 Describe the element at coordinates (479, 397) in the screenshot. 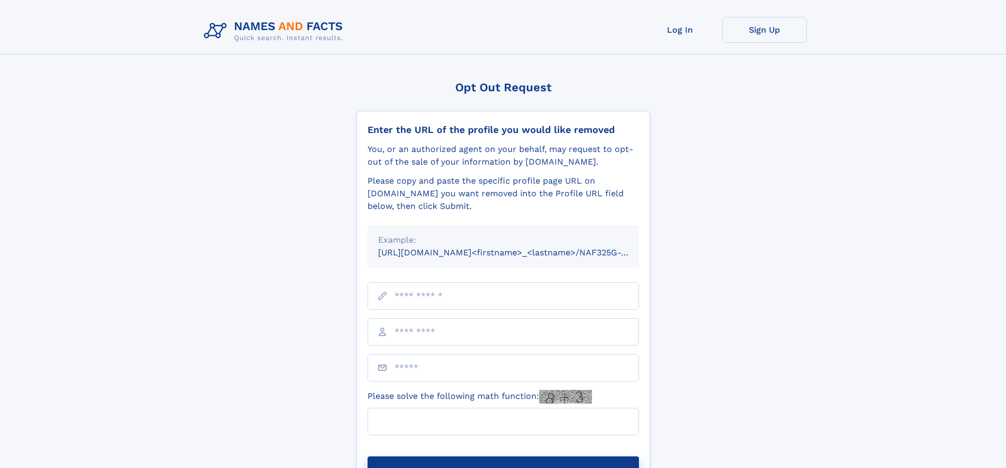

I see `label: Please solve the following math function:` at that location.